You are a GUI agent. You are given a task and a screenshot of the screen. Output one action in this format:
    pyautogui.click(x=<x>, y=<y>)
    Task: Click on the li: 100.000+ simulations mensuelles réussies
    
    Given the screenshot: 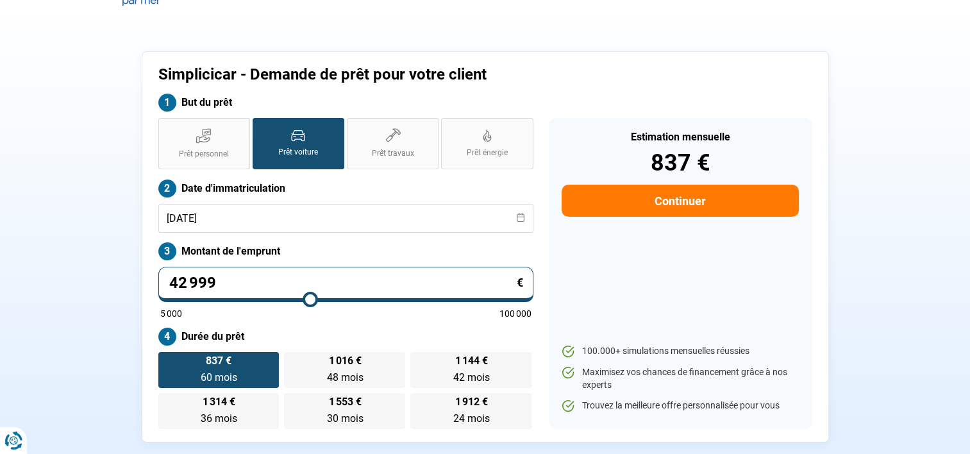 What is the action you would take?
    pyautogui.click(x=680, y=351)
    